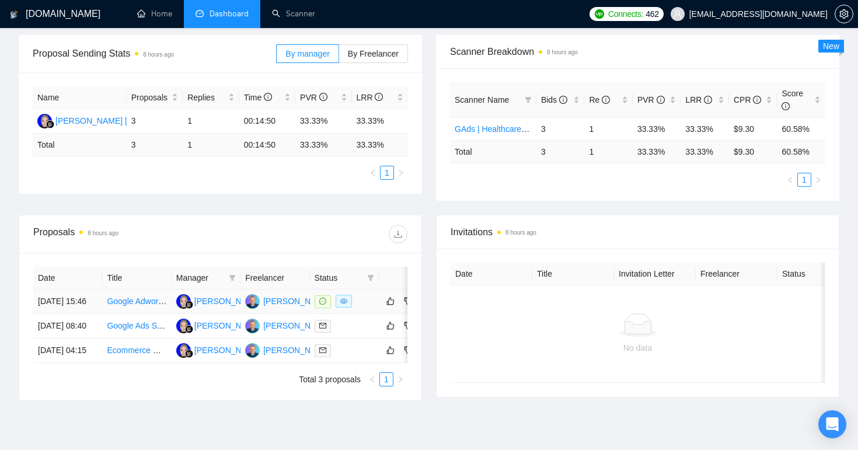 The image size is (858, 450). What do you see at coordinates (804, 180) in the screenshot?
I see `li: 1` at bounding box center [804, 180].